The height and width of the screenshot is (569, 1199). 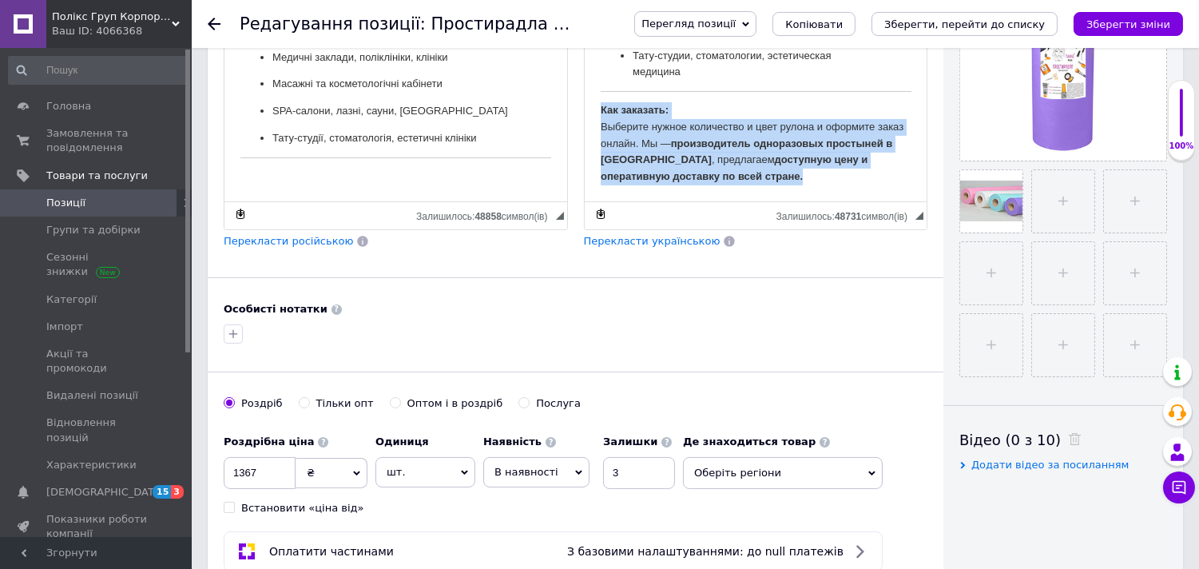 What do you see at coordinates (455, 404) in the screenshot?
I see `div: Оптом і в роздріб` at bounding box center [455, 404].